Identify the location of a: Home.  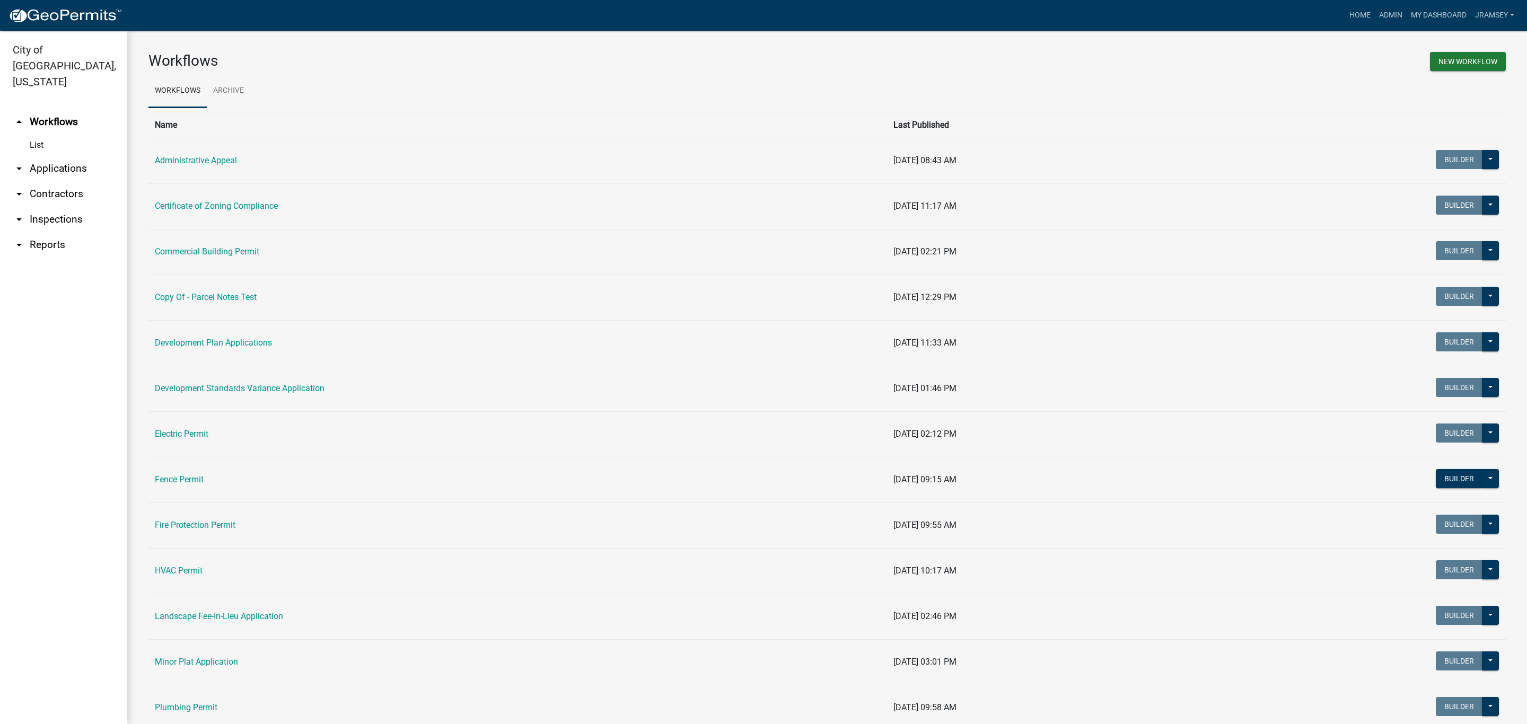
(1360, 15).